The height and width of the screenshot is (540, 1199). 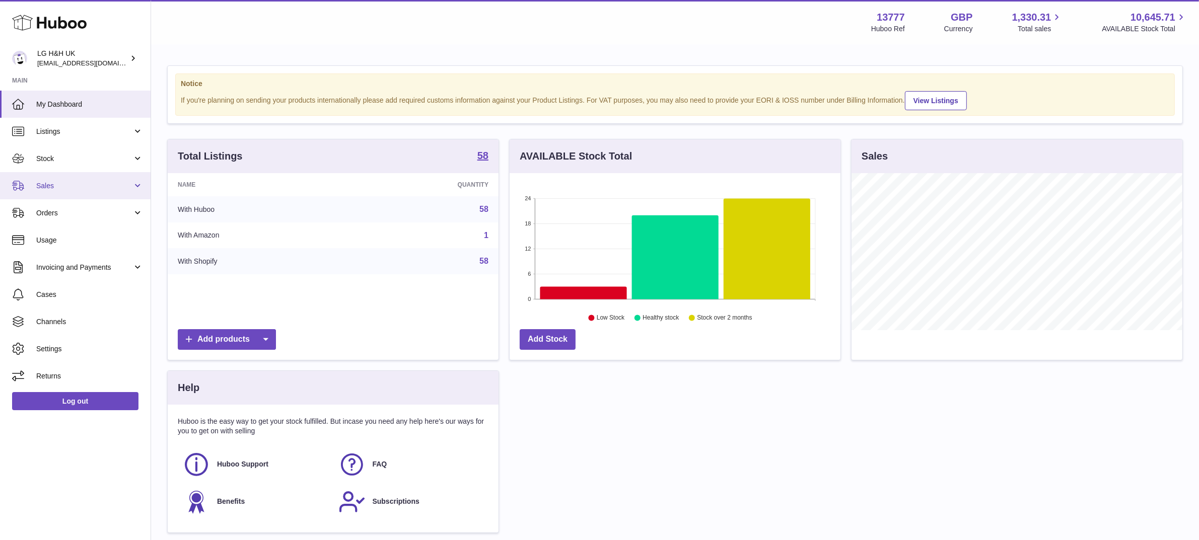 What do you see at coordinates (529, 274) in the screenshot?
I see `text: 6` at bounding box center [529, 274].